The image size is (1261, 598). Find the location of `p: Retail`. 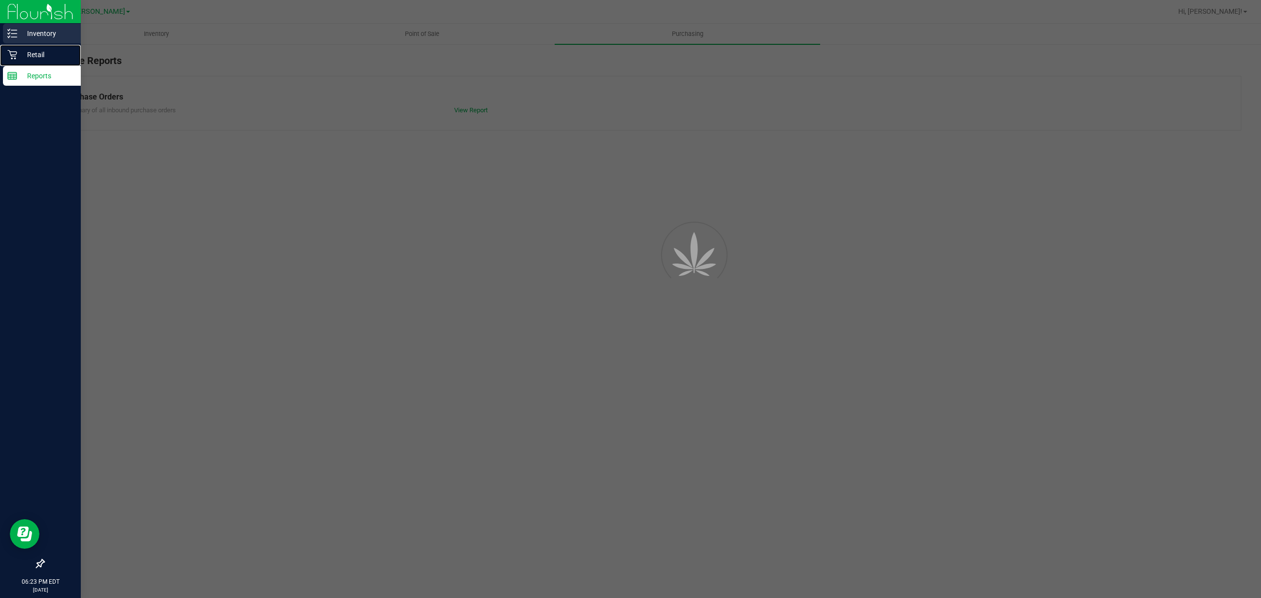

p: Retail is located at coordinates (47, 55).